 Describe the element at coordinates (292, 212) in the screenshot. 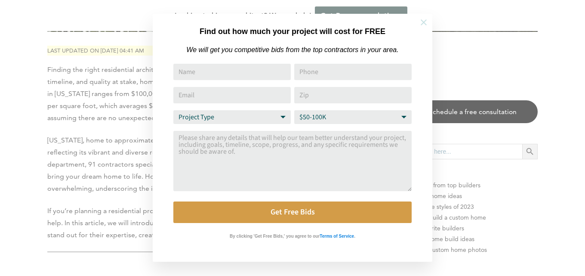

I see `button: Get Free Bids` at that location.